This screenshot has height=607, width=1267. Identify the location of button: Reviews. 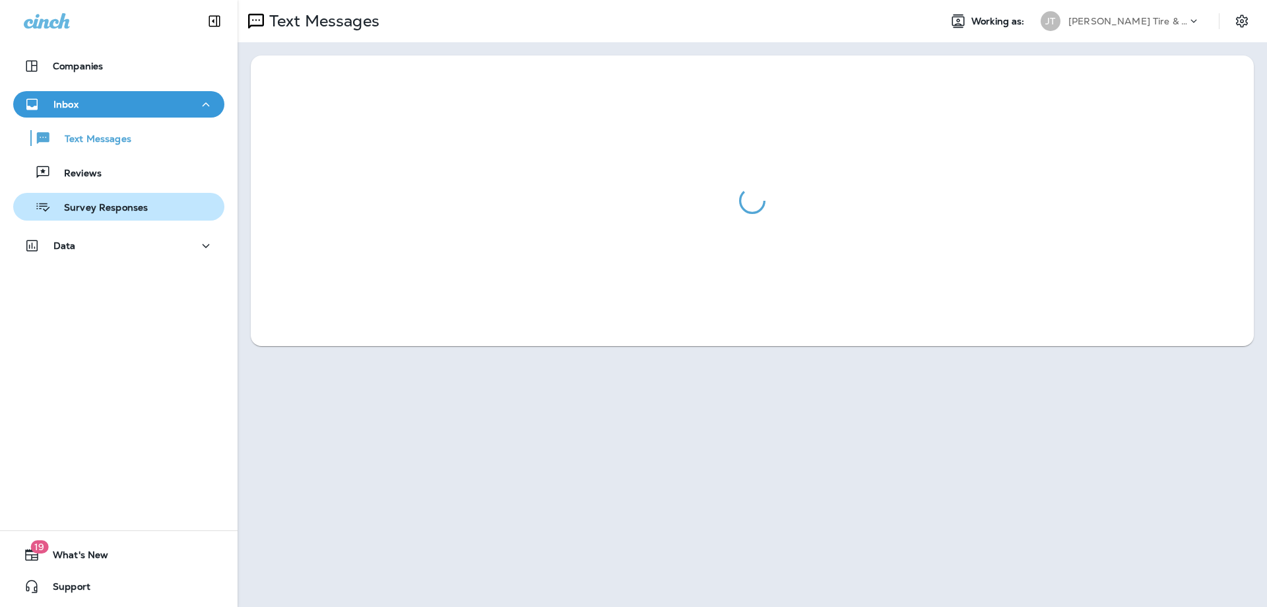
(119, 172).